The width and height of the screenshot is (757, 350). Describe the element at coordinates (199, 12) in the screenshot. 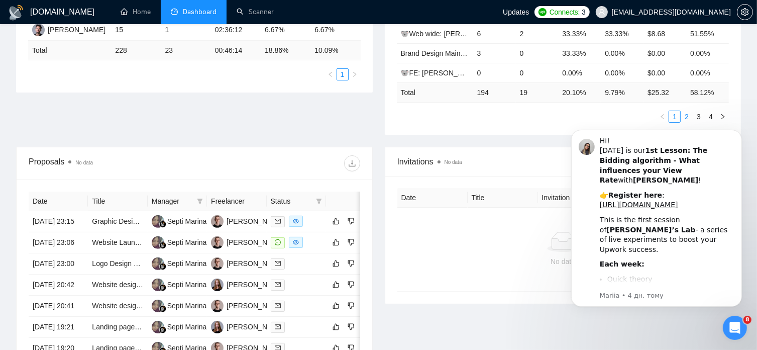

I see `span: Dashboard` at that location.